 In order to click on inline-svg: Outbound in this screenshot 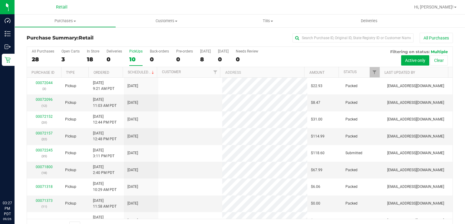, I will do `click(8, 47)`.